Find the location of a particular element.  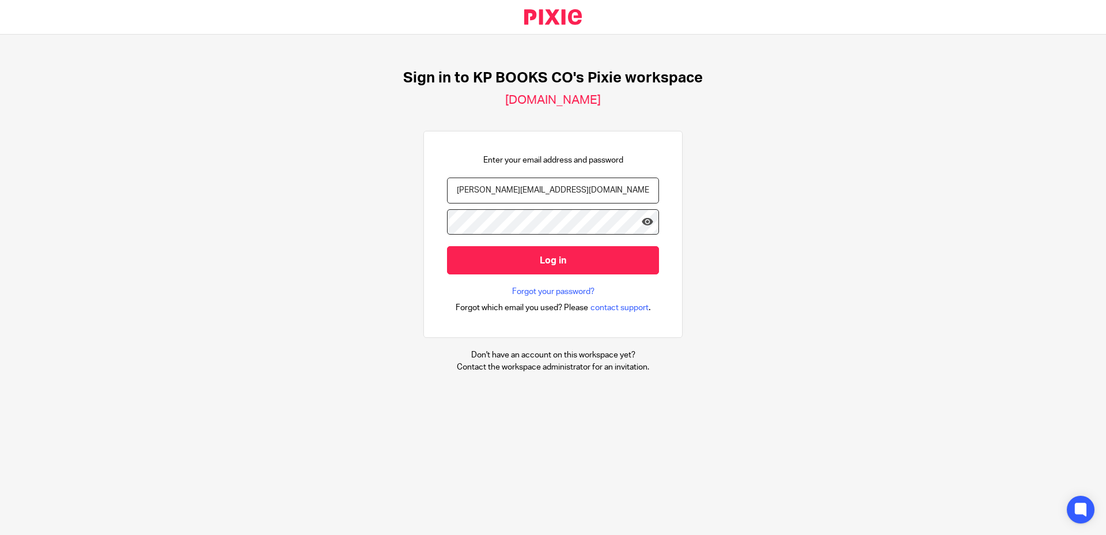

input: name@example.com is located at coordinates (553, 190).